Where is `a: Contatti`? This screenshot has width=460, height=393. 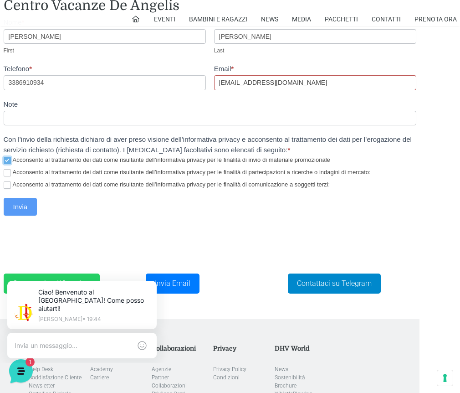
a: Contatti is located at coordinates (386, 19).